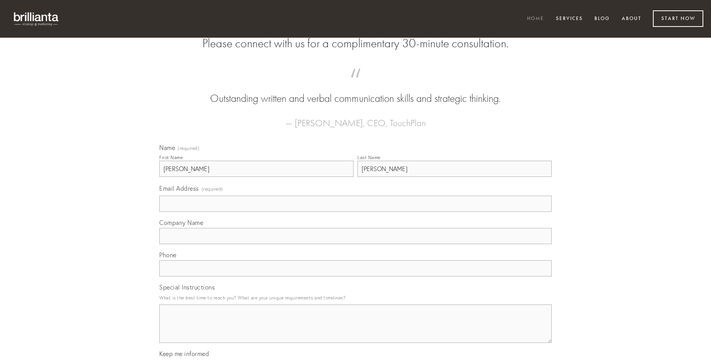  What do you see at coordinates (535, 19) in the screenshot?
I see `a: Home` at bounding box center [535, 19].